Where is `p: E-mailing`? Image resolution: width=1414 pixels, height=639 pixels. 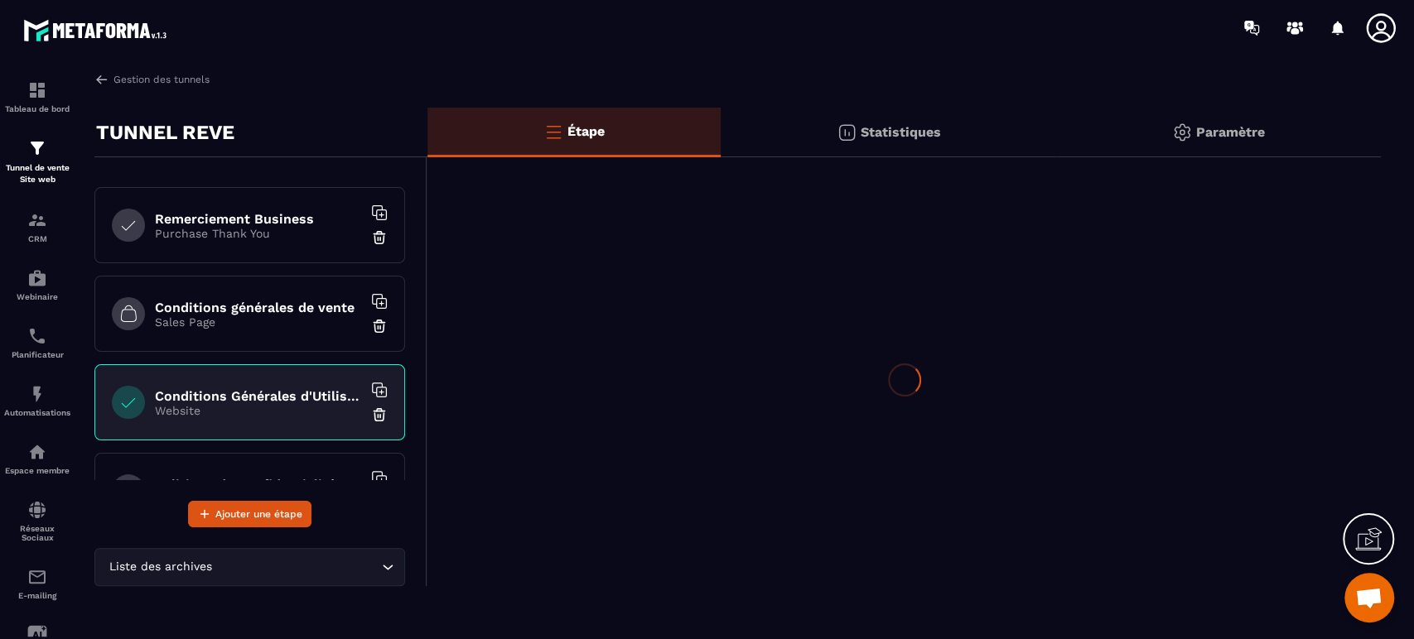
p: E-mailing is located at coordinates (37, 596).